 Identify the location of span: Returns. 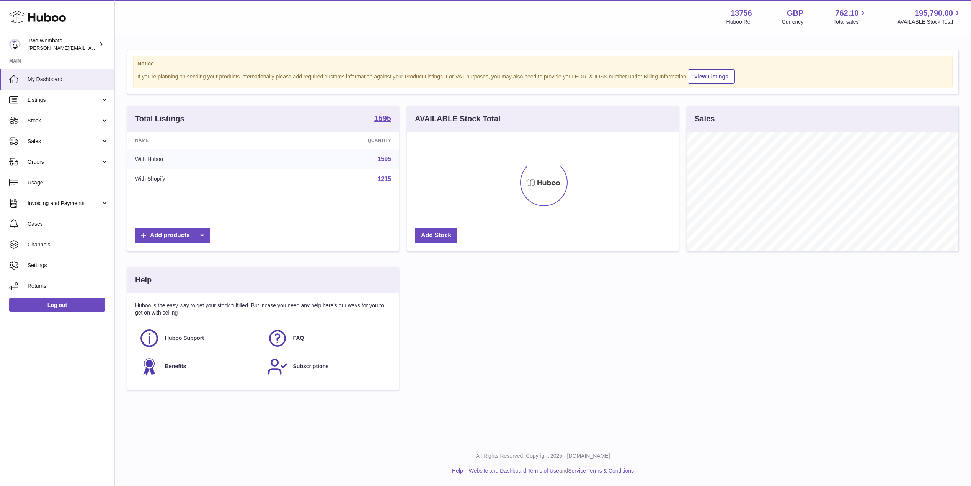
(68, 286).